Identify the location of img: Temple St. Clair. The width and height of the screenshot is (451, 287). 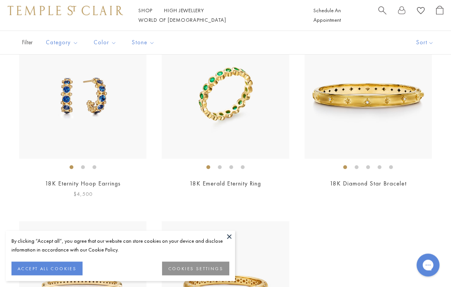
(65, 10).